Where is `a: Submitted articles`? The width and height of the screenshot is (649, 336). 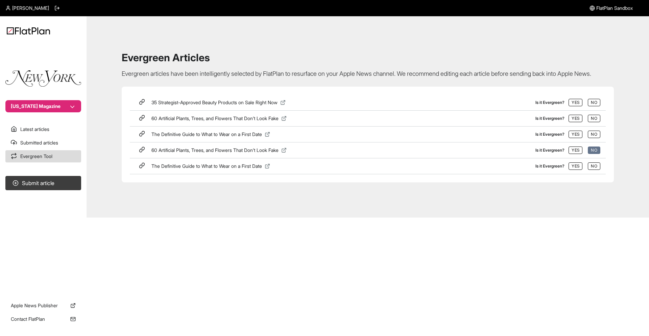 a: Submitted articles is located at coordinates (43, 143).